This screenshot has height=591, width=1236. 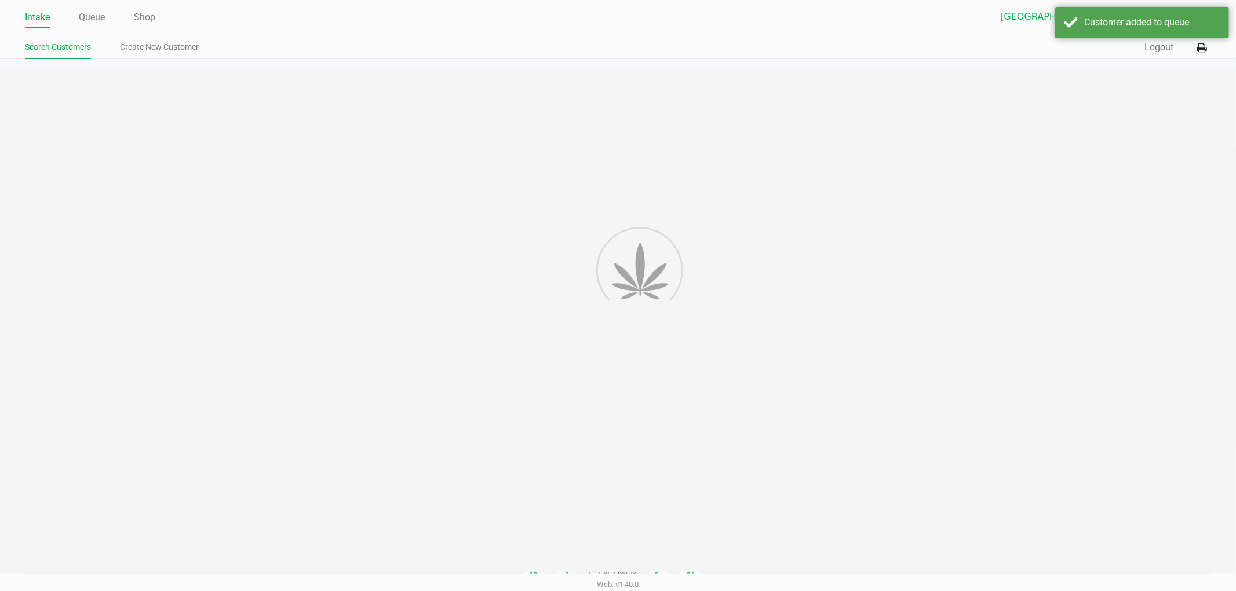 I want to click on a: Search Customers, so click(x=58, y=47).